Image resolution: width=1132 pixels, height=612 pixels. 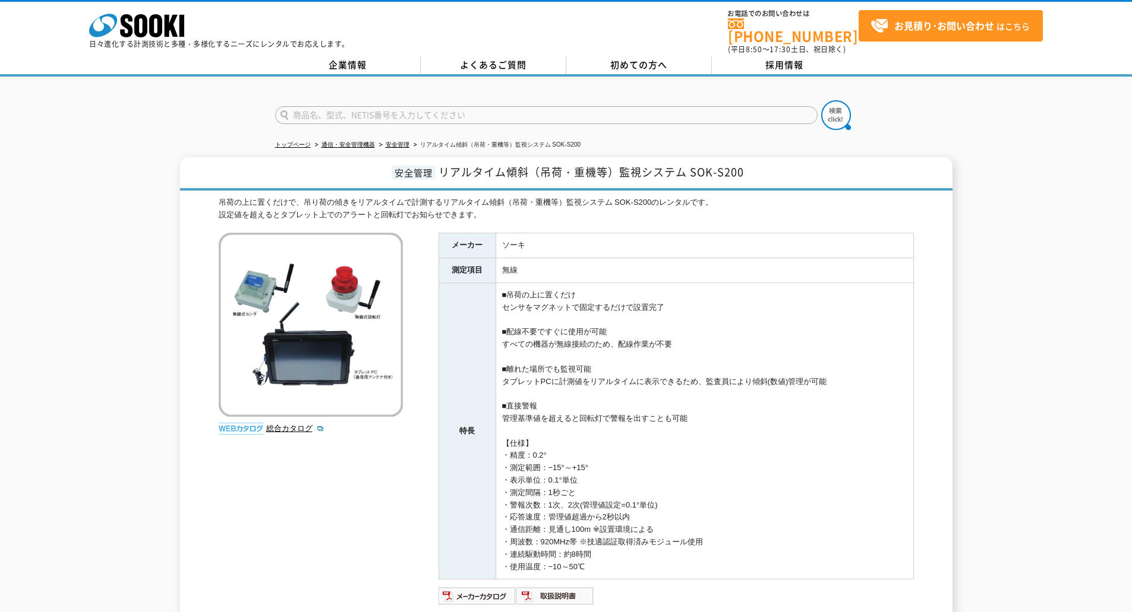 I want to click on div: 吊荷の上に置くだけで、吊り荷の傾きをリアルタイムで計測するリアルタイム傾斜（吊荷・重機等）監視システム SOK-S200のレンタルです。 設定値を超えるとタブレット上でのアラートと回転灯でお知ら..., so click(x=566, y=209).